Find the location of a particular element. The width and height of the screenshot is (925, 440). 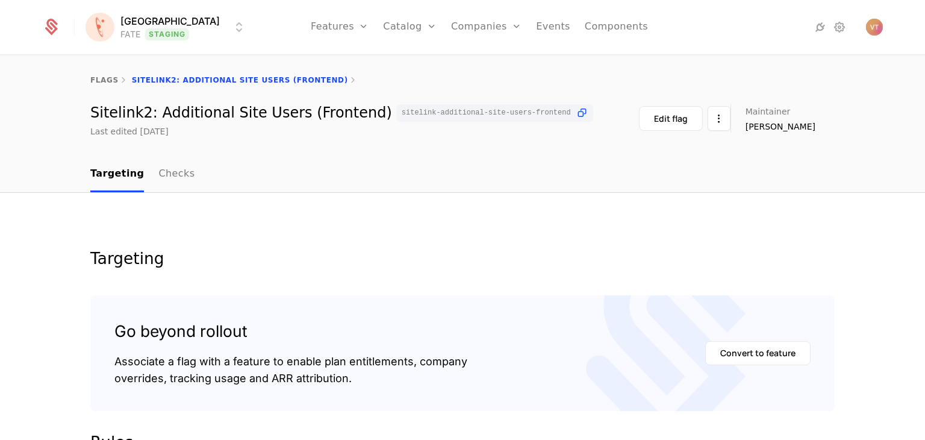

div: Edit flag is located at coordinates (671, 119).